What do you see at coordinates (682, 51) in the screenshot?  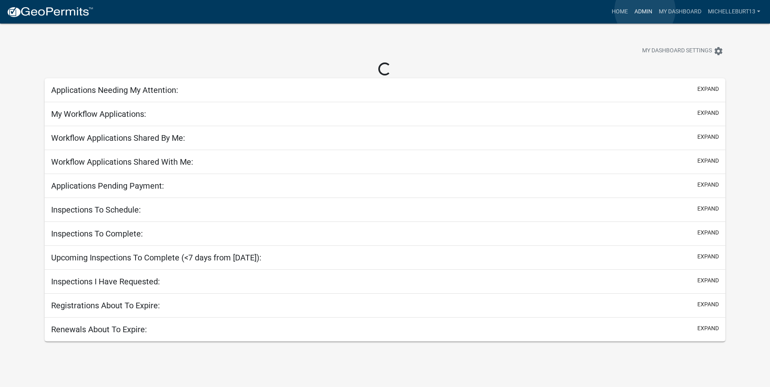 I see `button: My Dashboard Settingssettings` at bounding box center [682, 51].